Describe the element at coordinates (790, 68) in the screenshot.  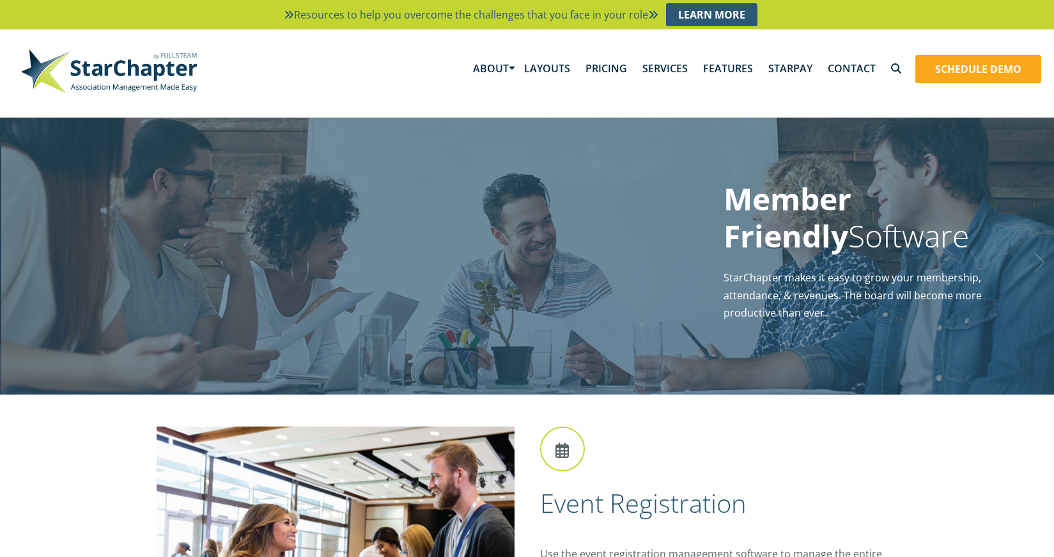
I see `a: StarPay` at that location.